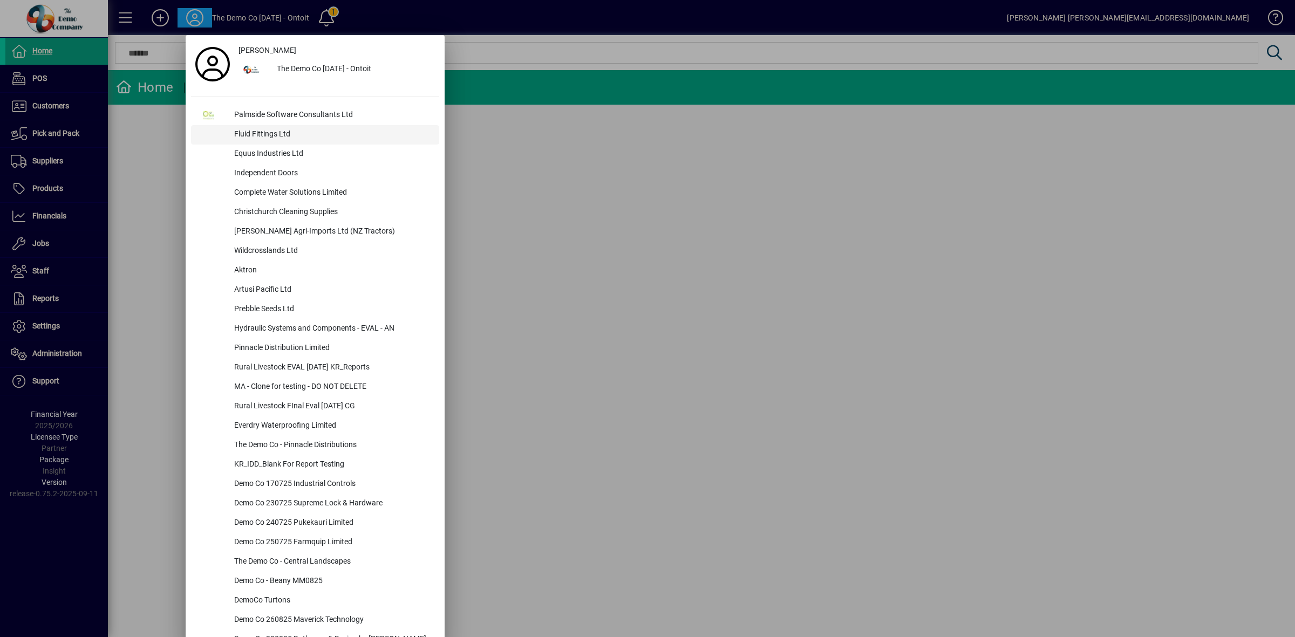 This screenshot has width=1295, height=637. I want to click on button: Christchurch Cleaning Supplies, so click(315, 213).